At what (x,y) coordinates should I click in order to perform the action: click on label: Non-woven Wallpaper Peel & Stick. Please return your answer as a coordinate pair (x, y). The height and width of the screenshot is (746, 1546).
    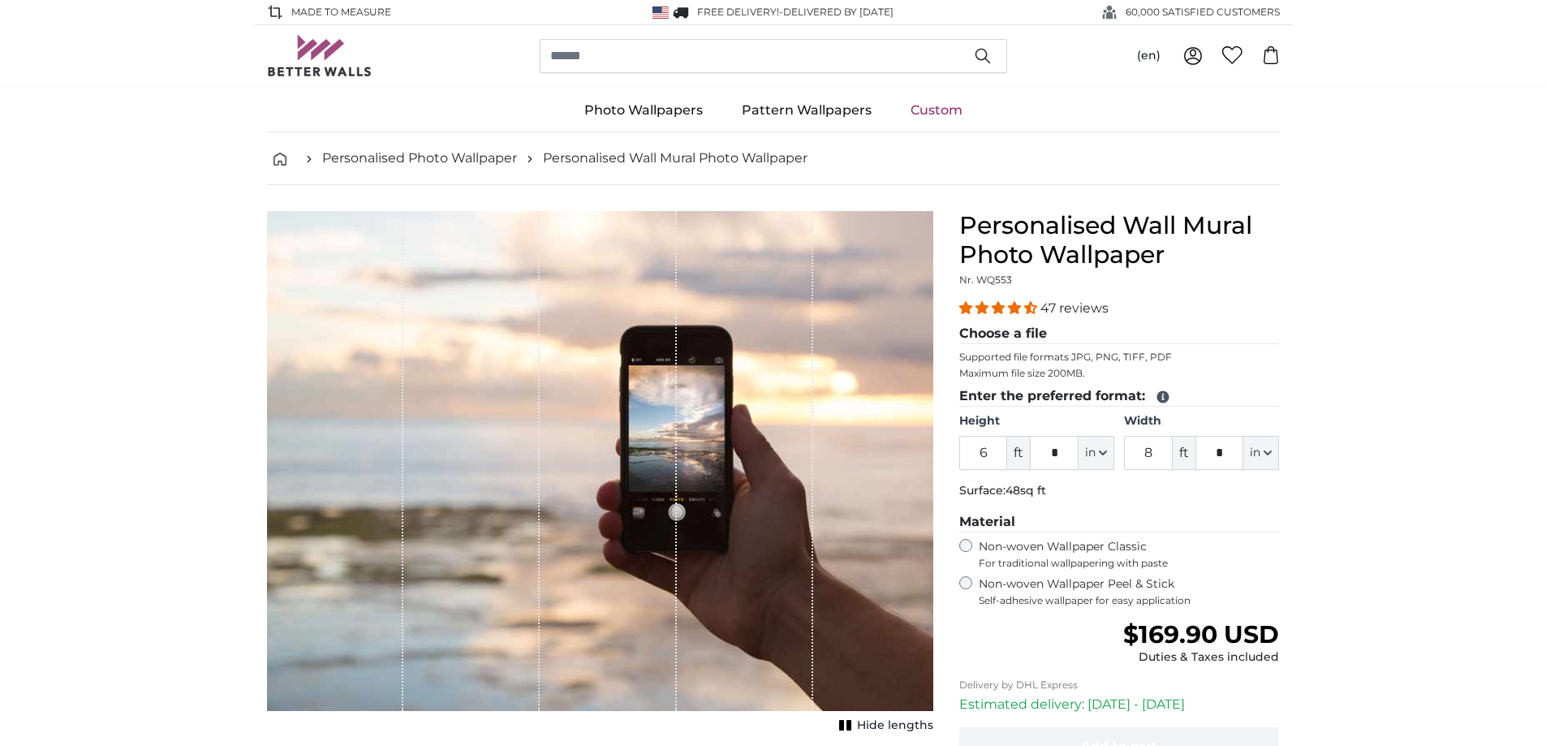
    Looking at the image, I should click on (1129, 592).